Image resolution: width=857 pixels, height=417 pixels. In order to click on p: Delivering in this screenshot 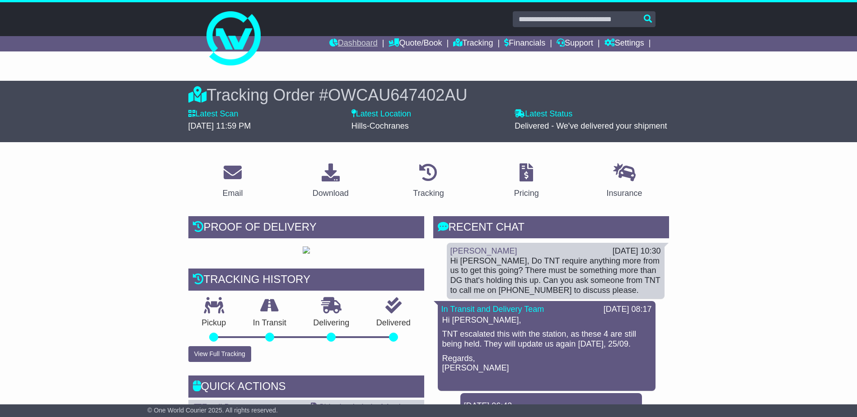, I will do `click(331, 323)`.